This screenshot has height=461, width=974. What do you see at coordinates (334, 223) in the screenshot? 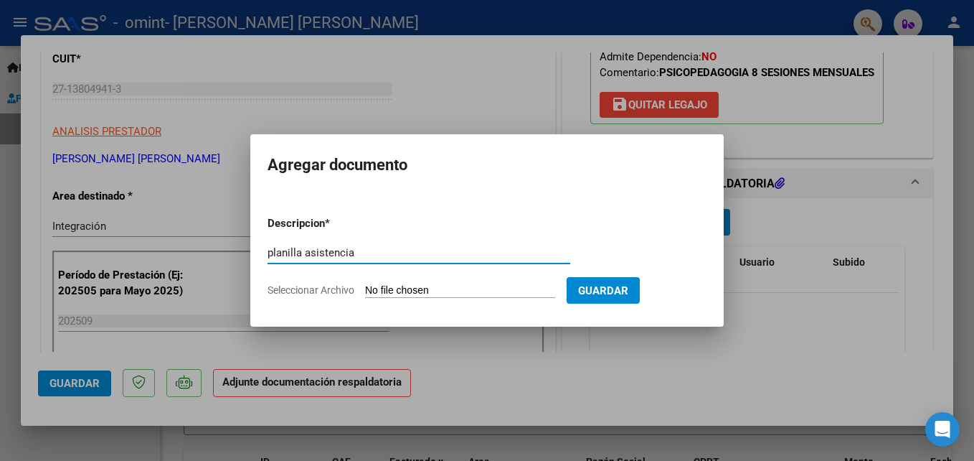
I see `p: Descripcion` at bounding box center [334, 223].